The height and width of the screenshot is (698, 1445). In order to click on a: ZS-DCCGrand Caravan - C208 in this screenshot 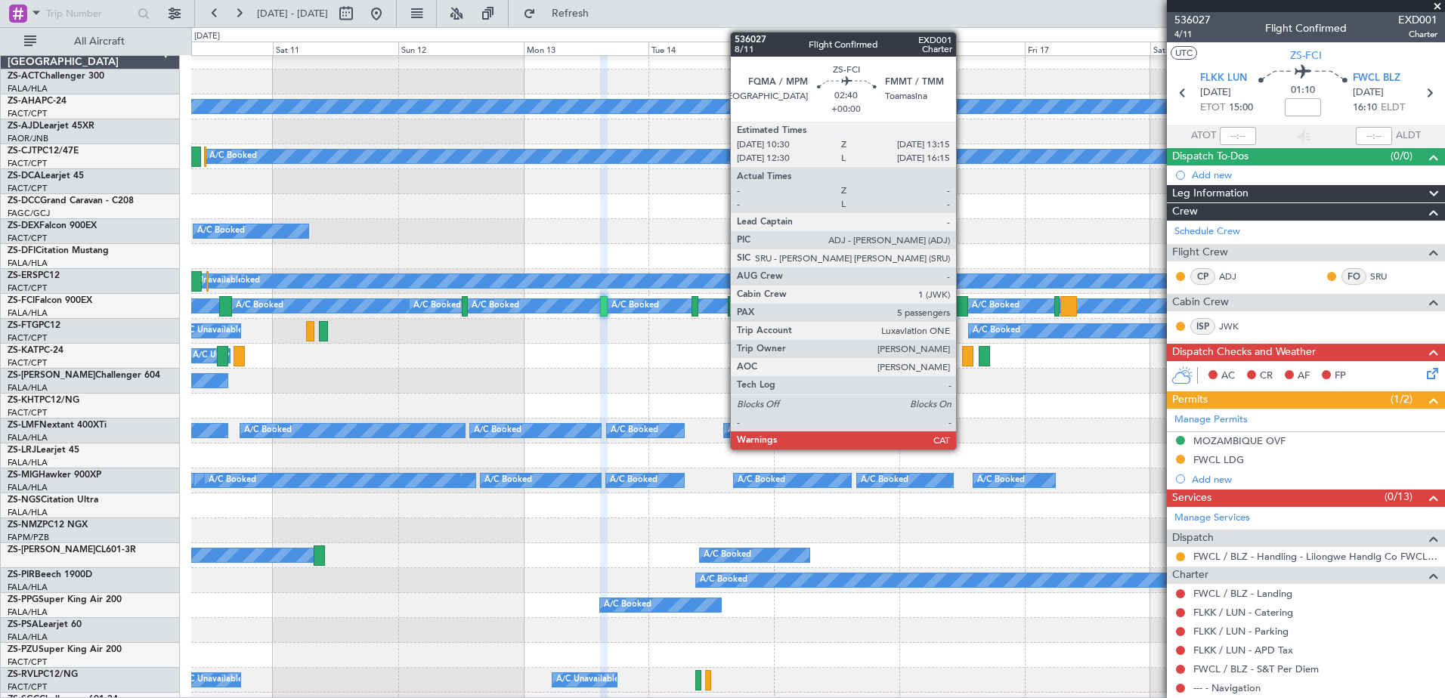, I will do `click(70, 201)`.